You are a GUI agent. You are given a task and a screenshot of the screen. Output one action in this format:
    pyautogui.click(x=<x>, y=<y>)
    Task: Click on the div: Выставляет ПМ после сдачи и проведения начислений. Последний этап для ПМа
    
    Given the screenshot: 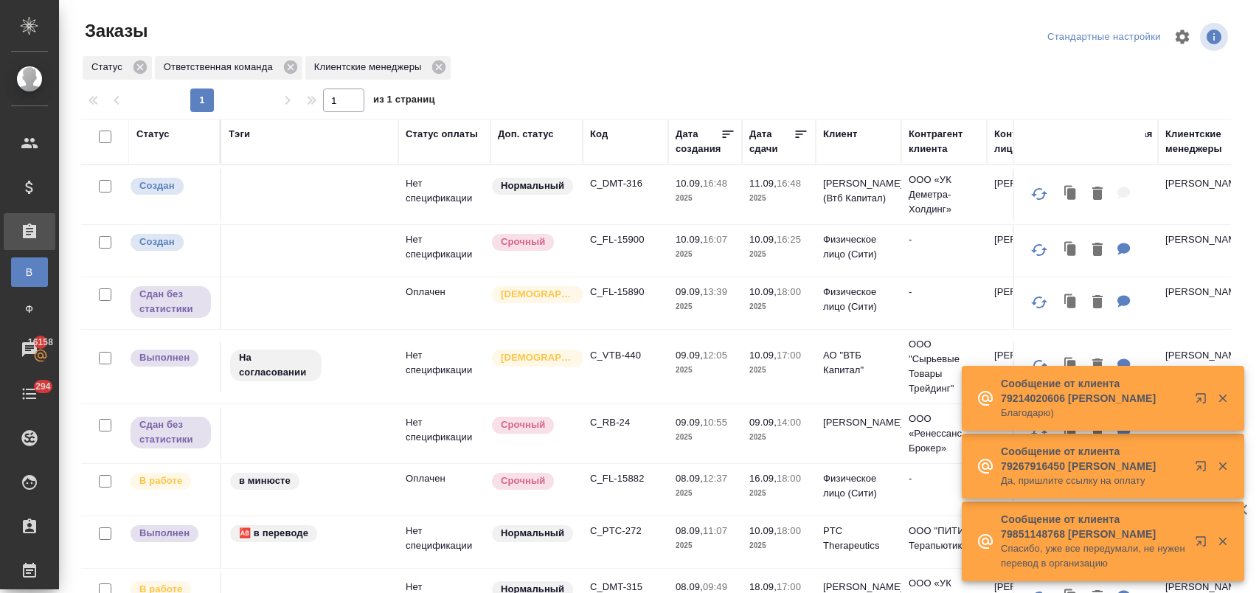 What is the action you would take?
    pyautogui.click(x=170, y=358)
    